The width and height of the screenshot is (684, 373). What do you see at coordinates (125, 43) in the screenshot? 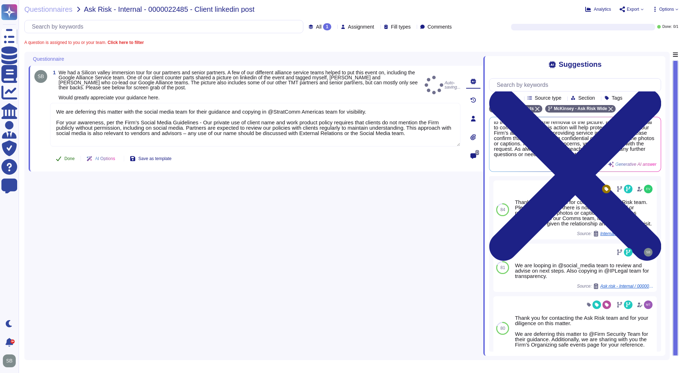
I see `b: Click here to filter` at bounding box center [125, 43].